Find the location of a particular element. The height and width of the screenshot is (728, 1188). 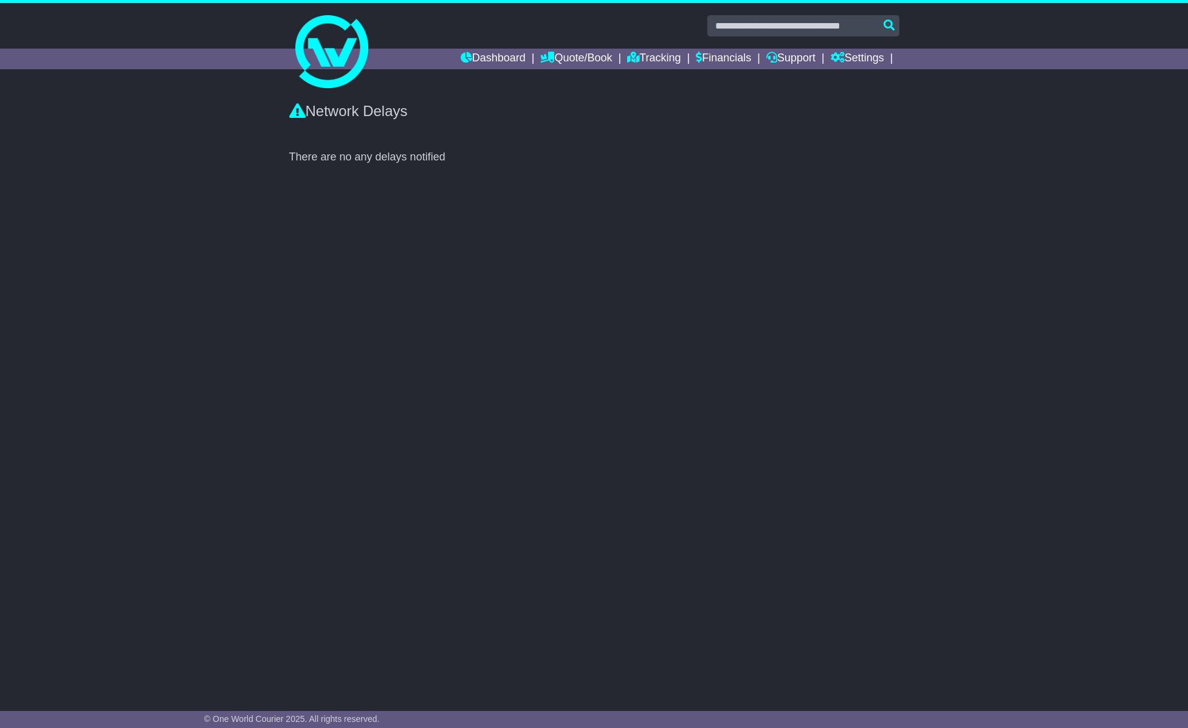

a: Financials is located at coordinates (723, 59).